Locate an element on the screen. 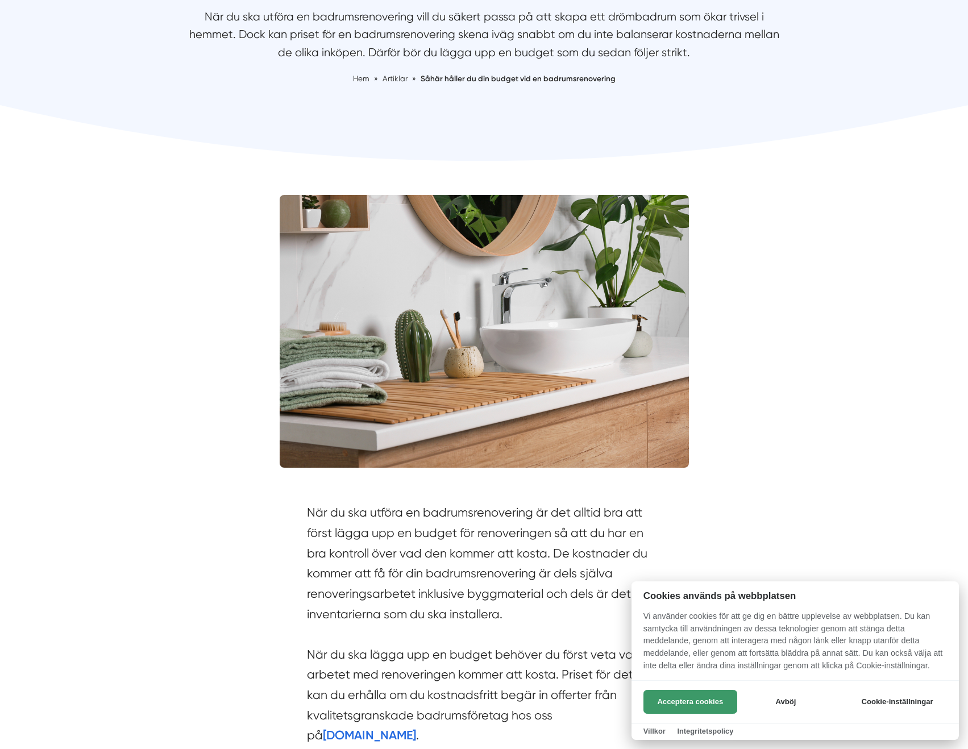 This screenshot has height=749, width=968. a: Integritetspolicy is located at coordinates (705, 731).